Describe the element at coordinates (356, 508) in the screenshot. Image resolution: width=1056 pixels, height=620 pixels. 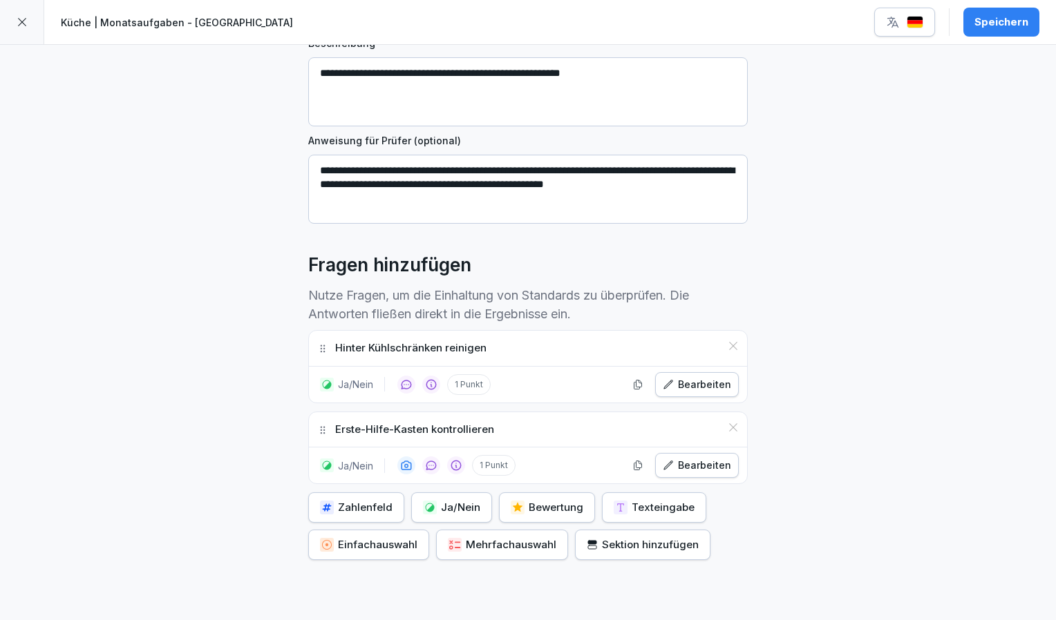
I see `button: Zahlenfeld` at that location.